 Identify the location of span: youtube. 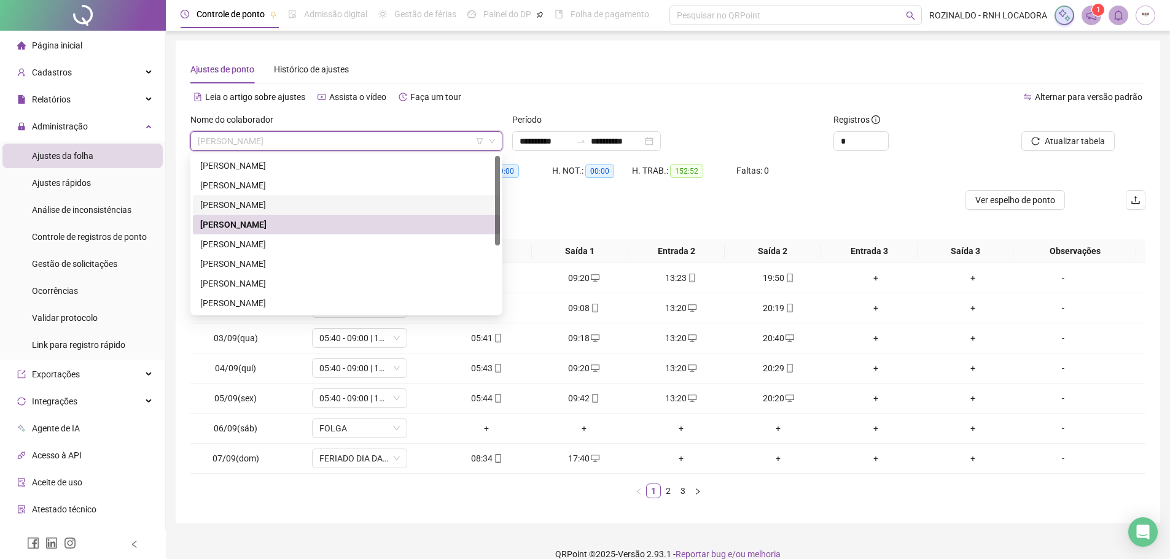
(322, 97).